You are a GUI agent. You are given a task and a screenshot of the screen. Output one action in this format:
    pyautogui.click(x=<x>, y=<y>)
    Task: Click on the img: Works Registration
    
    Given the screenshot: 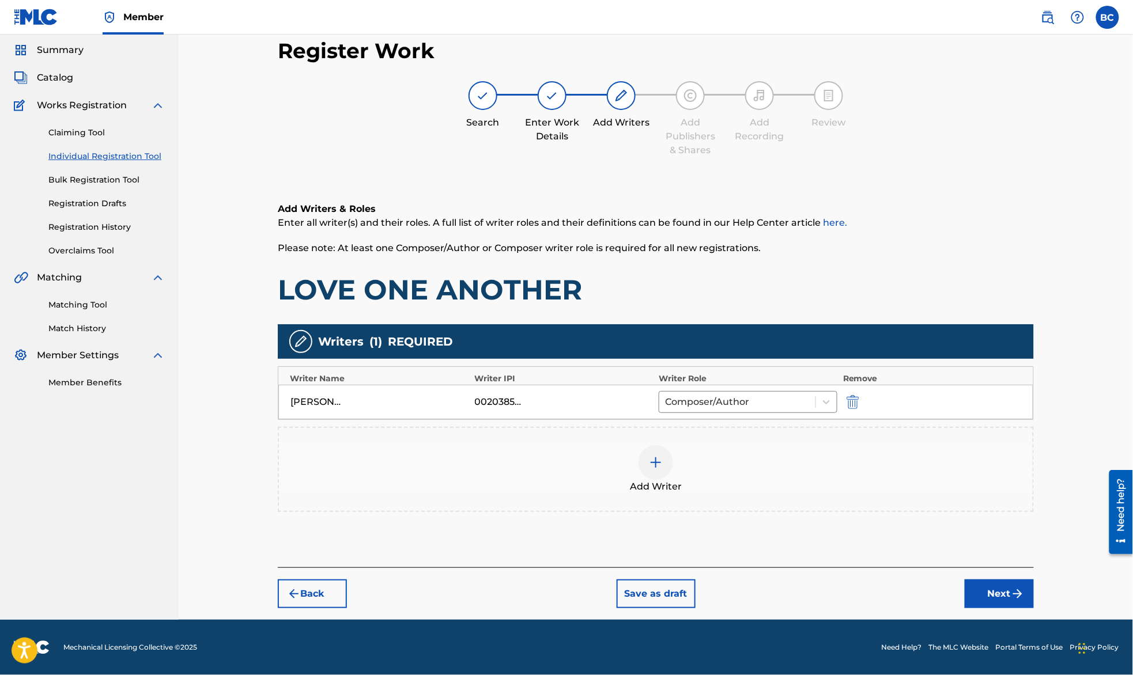 What is the action you would take?
    pyautogui.click(x=21, y=105)
    